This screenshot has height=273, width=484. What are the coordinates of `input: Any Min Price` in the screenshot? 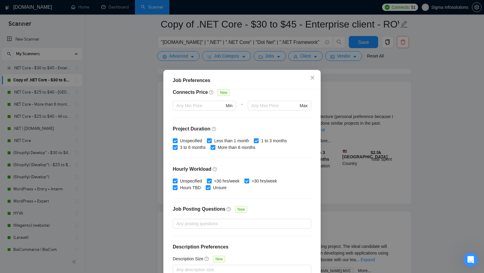 It's located at (200, 106).